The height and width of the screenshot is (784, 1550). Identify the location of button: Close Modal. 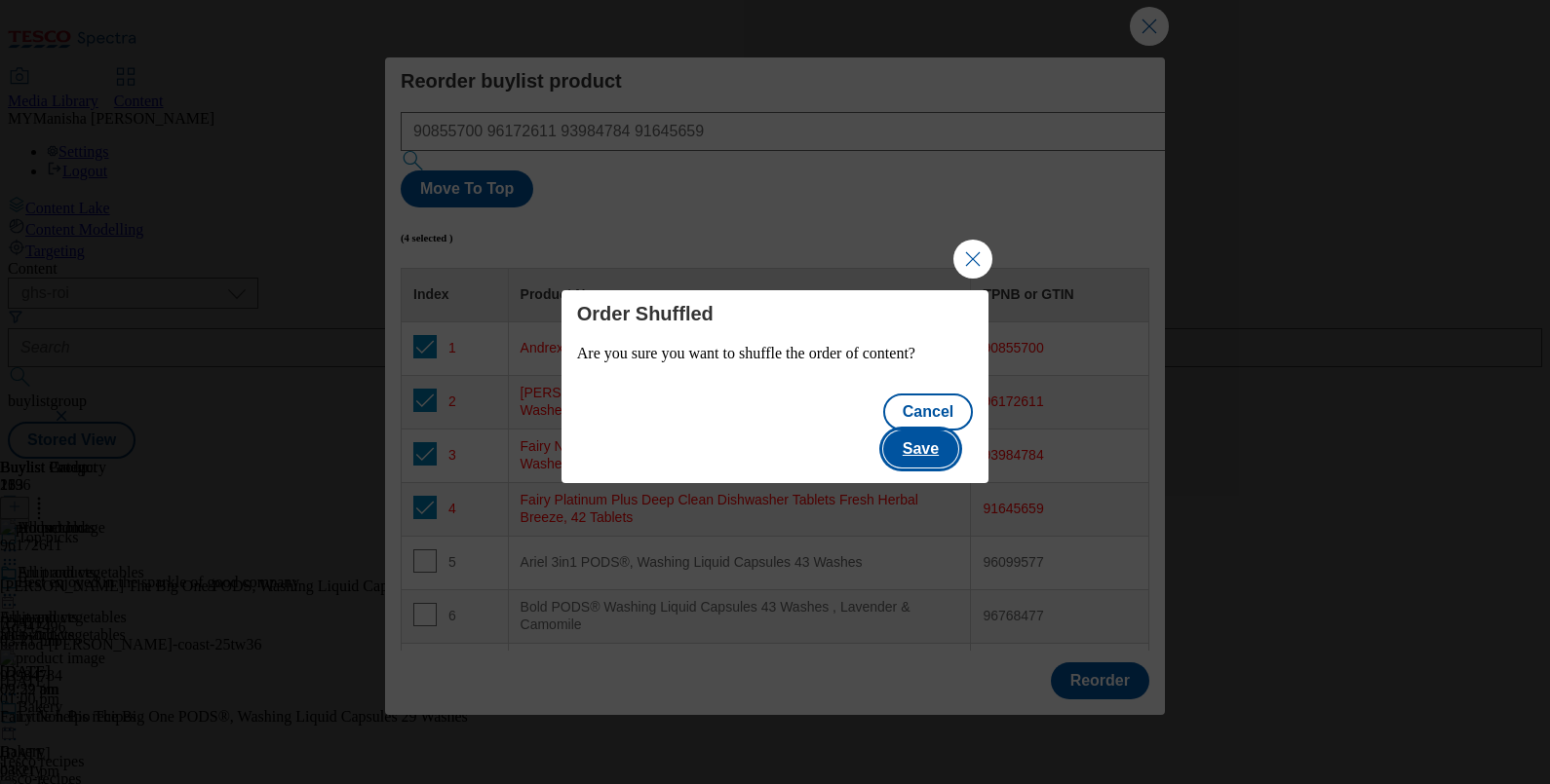
(973, 259).